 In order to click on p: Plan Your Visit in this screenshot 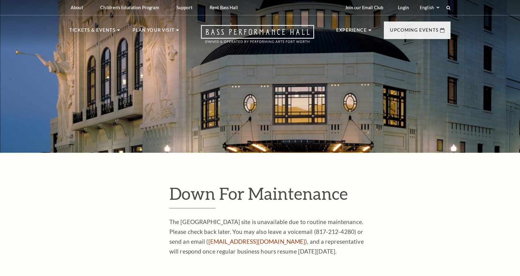, I will do `click(153, 32)`.